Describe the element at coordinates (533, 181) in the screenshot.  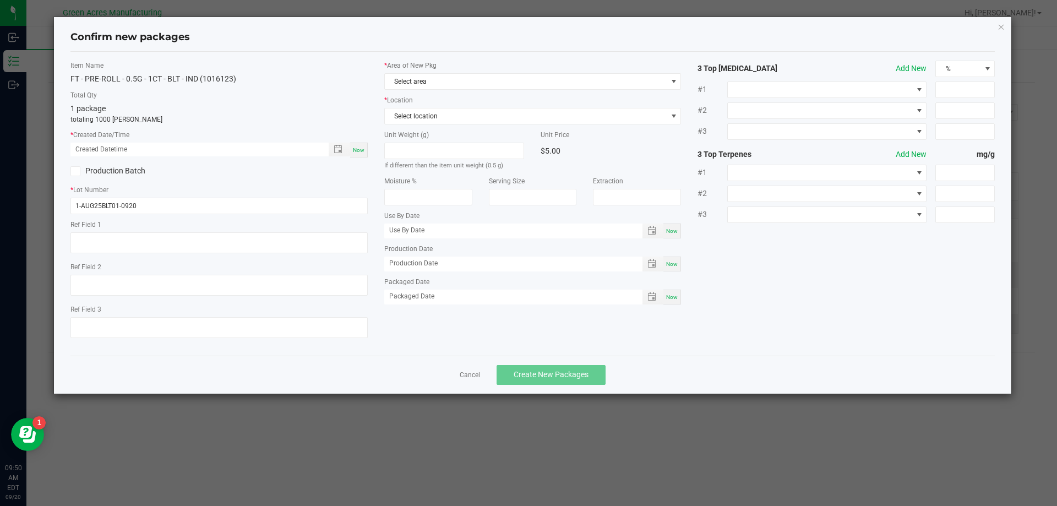
I see `label: Serving Size` at that location.